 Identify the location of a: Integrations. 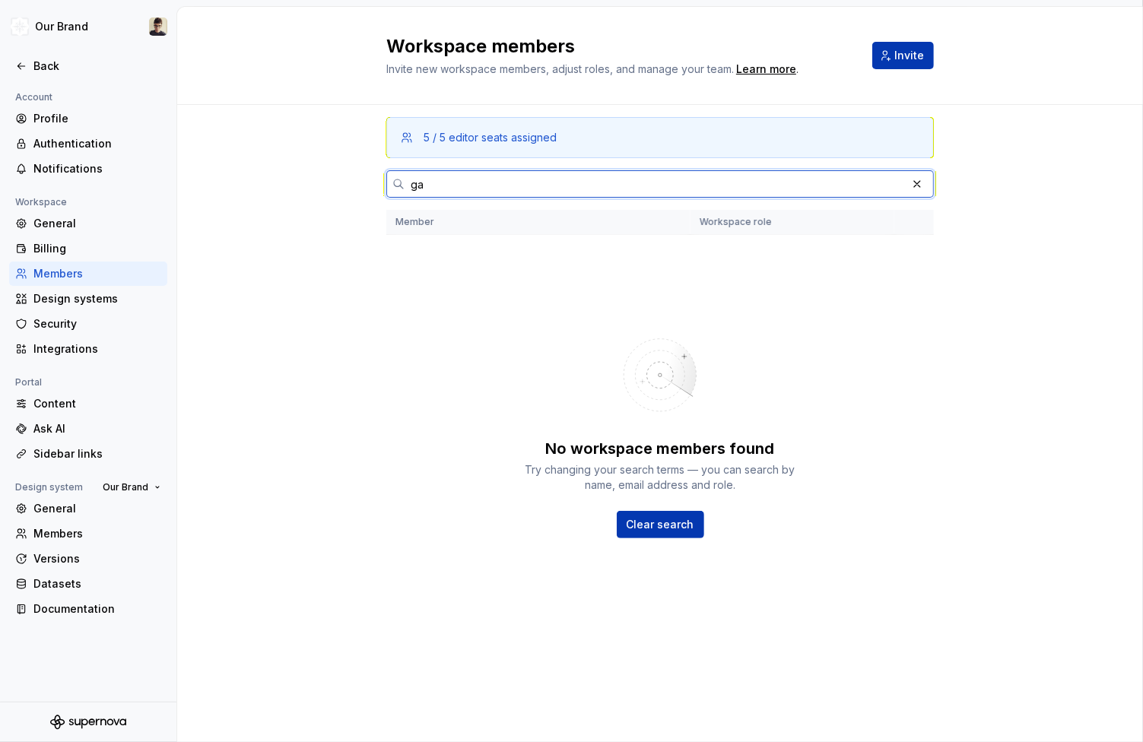
(88, 349).